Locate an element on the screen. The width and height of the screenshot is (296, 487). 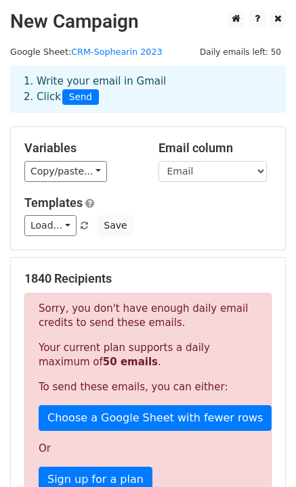
a: Daily emails left: 50 is located at coordinates (240, 51).